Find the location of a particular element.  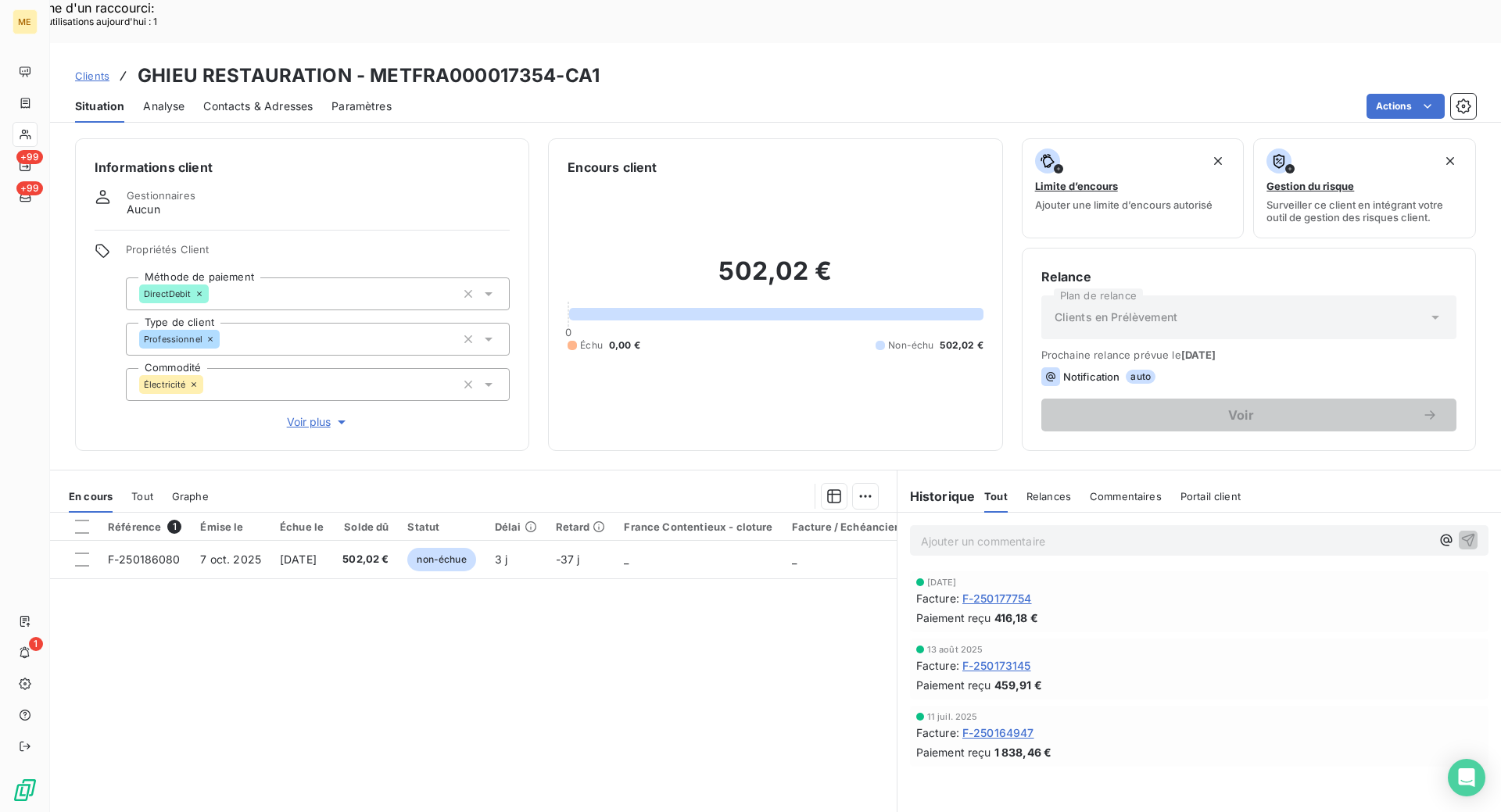

span: Électricité is located at coordinates (165, 385).